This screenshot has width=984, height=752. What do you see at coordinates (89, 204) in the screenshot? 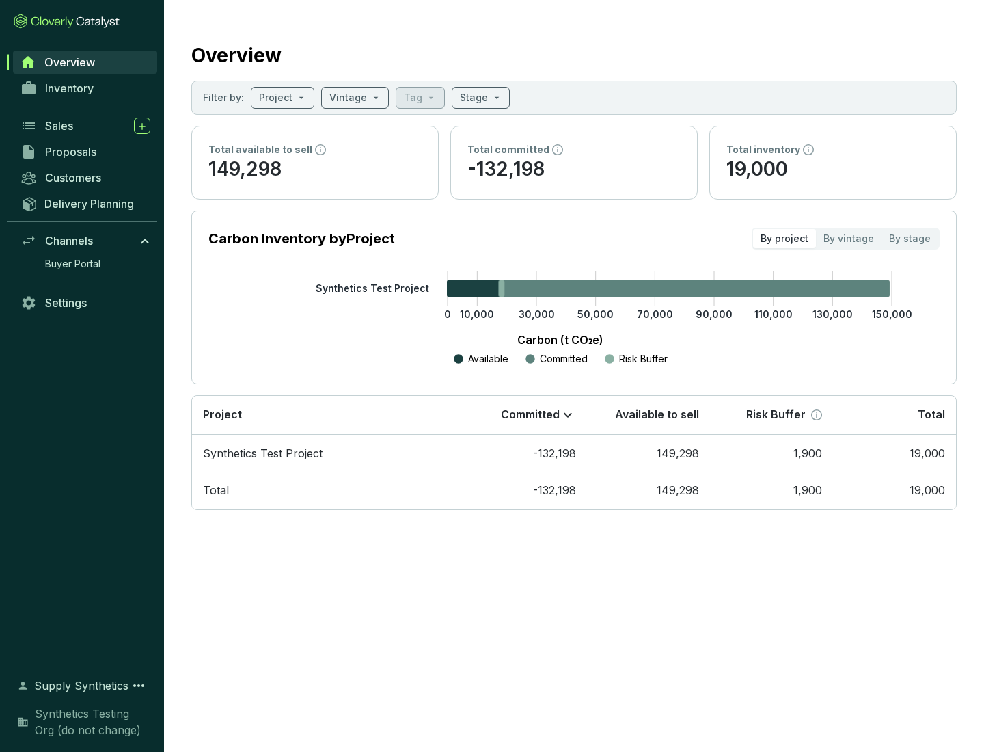
I see `span: Delivery Planning` at bounding box center [89, 204].